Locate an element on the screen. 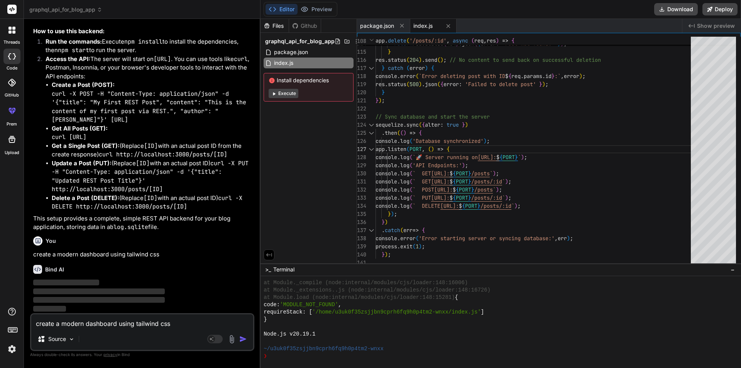  span: Show preview is located at coordinates (716, 26).